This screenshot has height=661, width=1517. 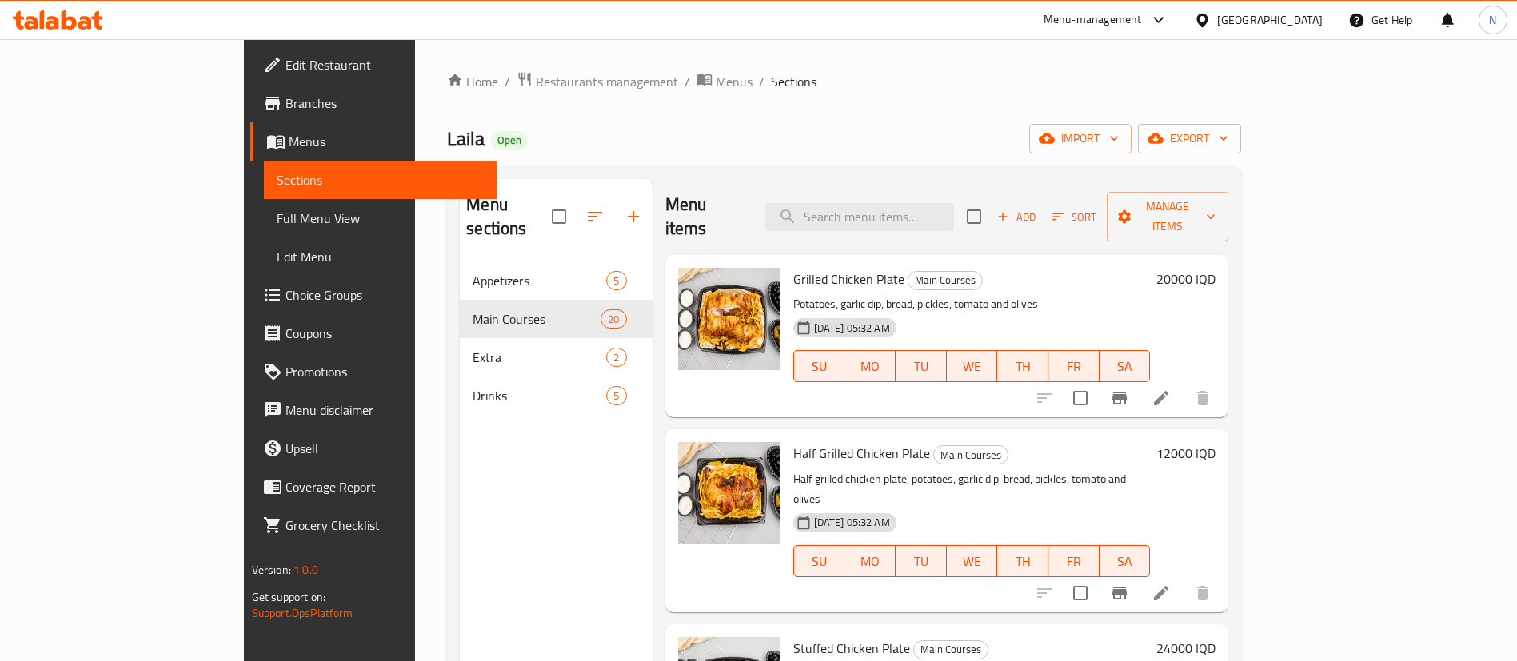 What do you see at coordinates (921, 561) in the screenshot?
I see `button: TU` at bounding box center [921, 561].